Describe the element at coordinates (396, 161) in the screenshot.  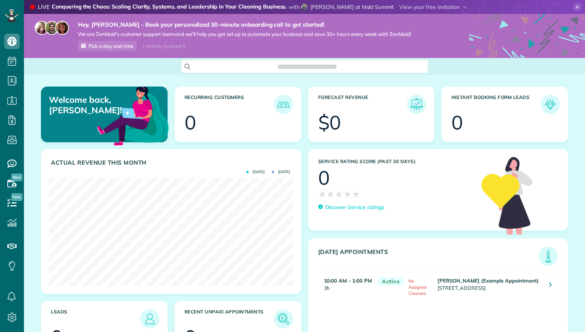
I see `h3: Service Rating score (past 30 days)` at that location.